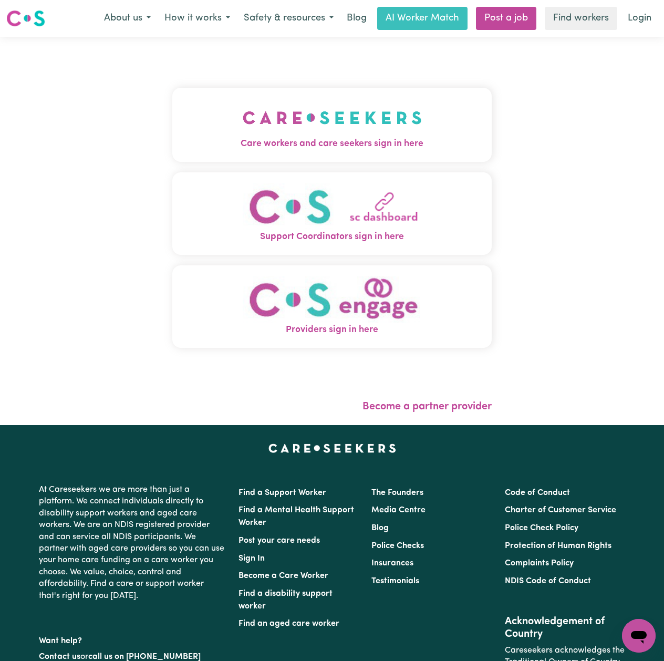  Describe the element at coordinates (506, 18) in the screenshot. I see `a: Post a job` at that location.